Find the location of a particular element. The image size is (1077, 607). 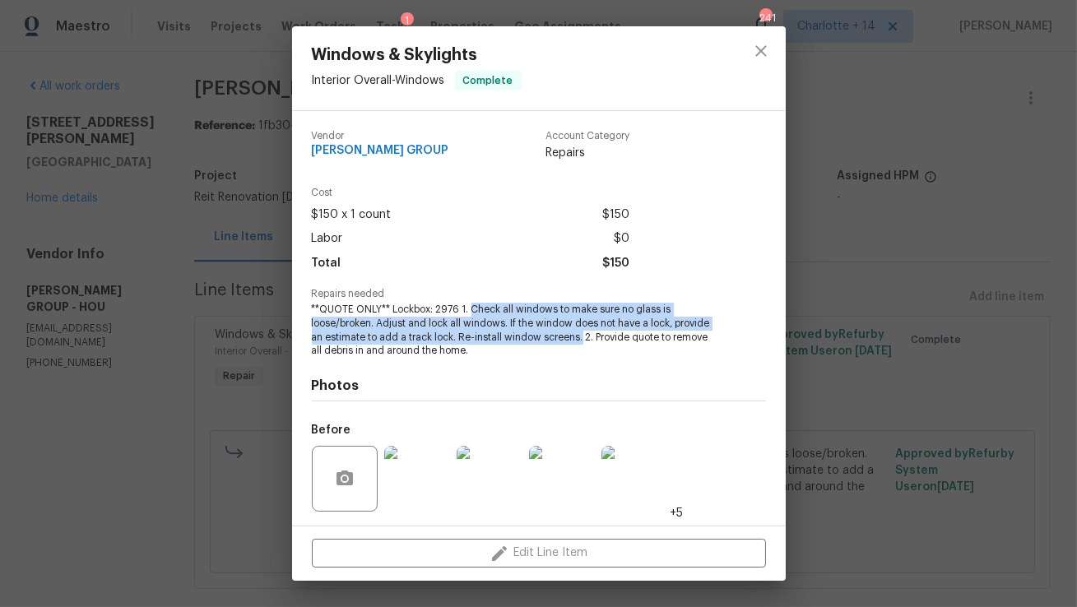

span: +5 is located at coordinates (677, 513).